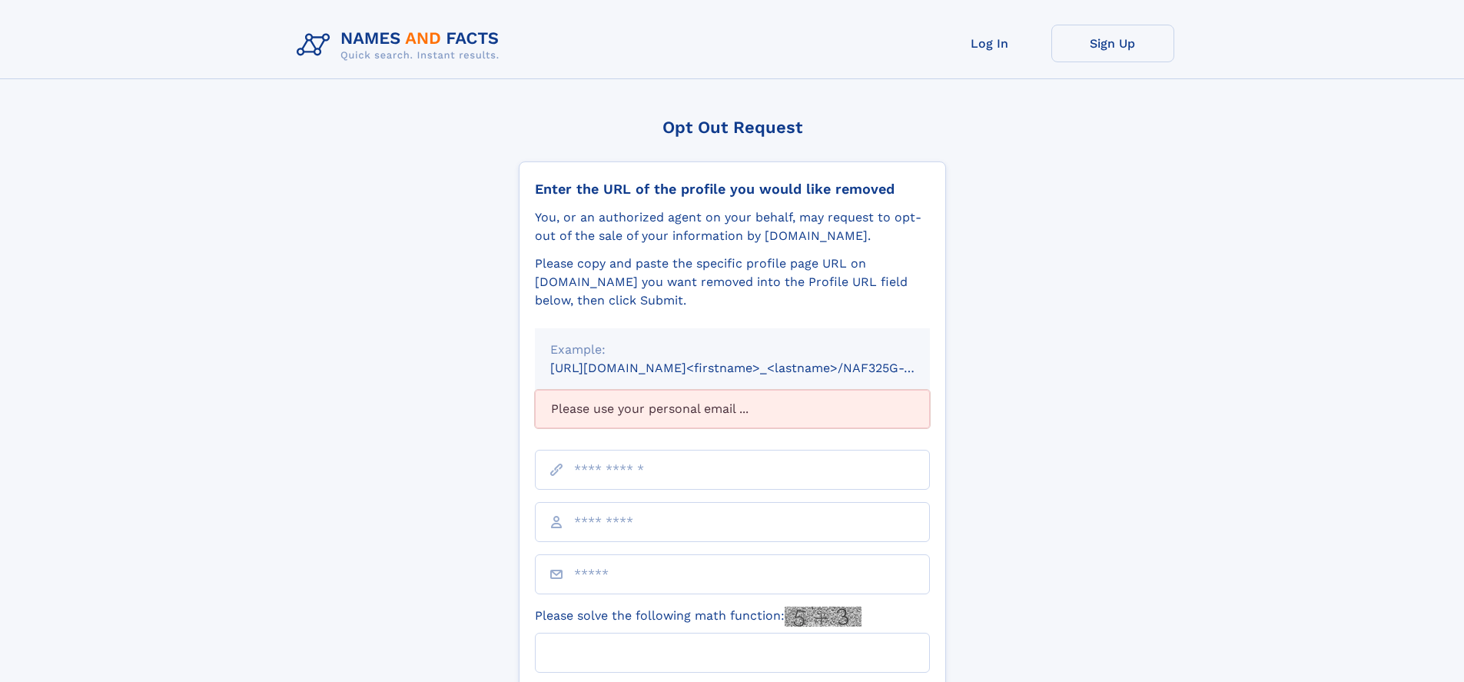 This screenshot has width=1464, height=682. What do you see at coordinates (990, 43) in the screenshot?
I see `a: Log In` at bounding box center [990, 43].